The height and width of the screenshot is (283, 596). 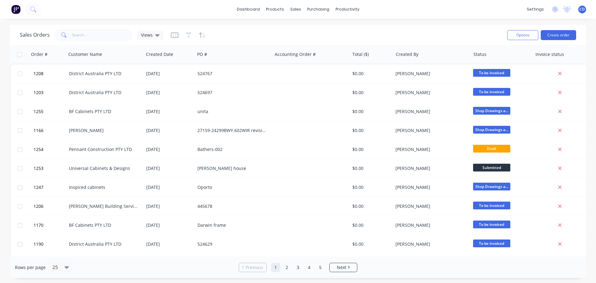 What do you see at coordinates (50, 149) in the screenshot?
I see `button: 1254` at bounding box center [50, 149].